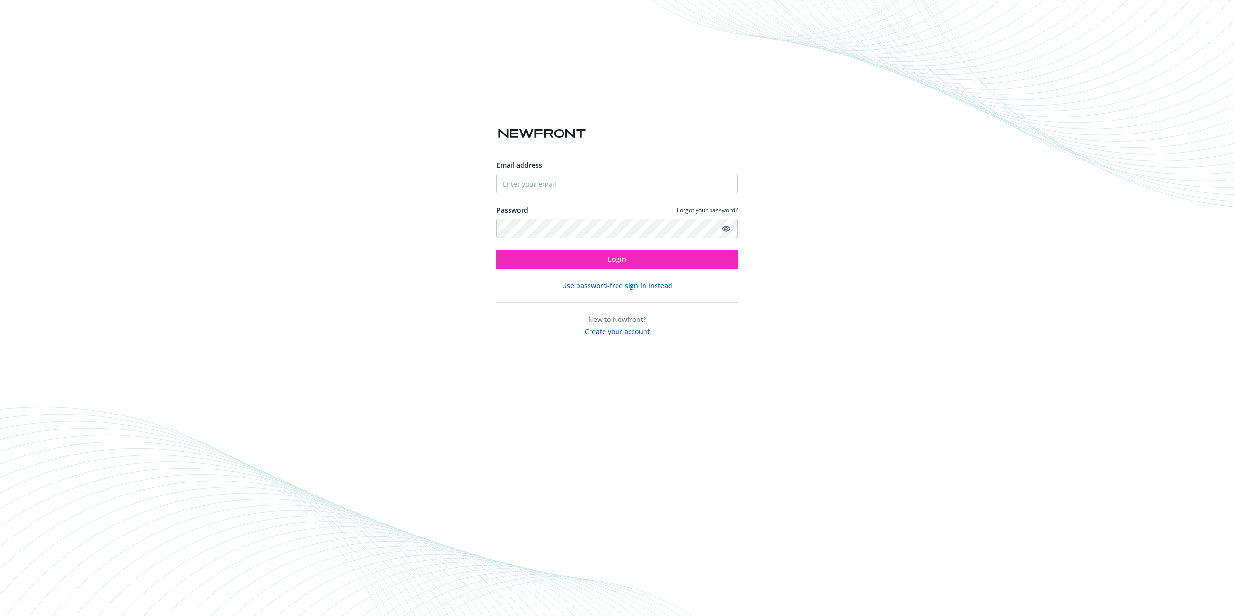 This screenshot has width=1234, height=616. Describe the element at coordinates (617, 319) in the screenshot. I see `span: New to Newfront?` at that location.